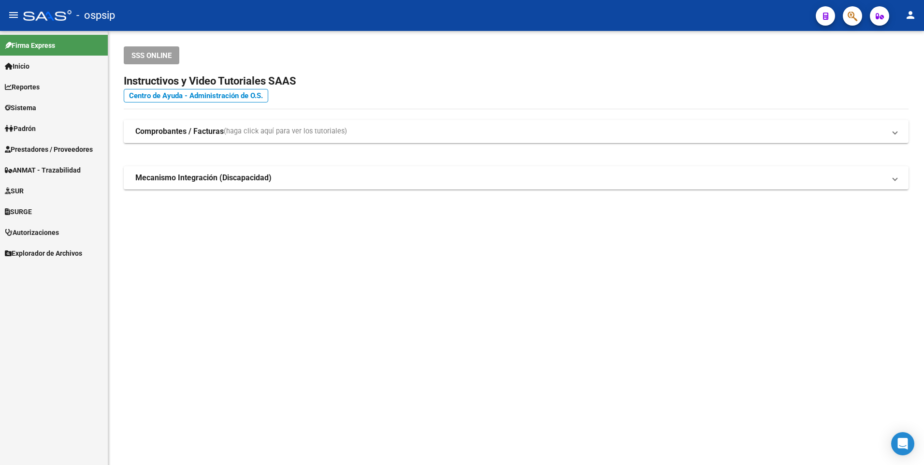 The width and height of the screenshot is (924, 465). I want to click on strong: Mecanismo Integración (Discapacidad), so click(203, 178).